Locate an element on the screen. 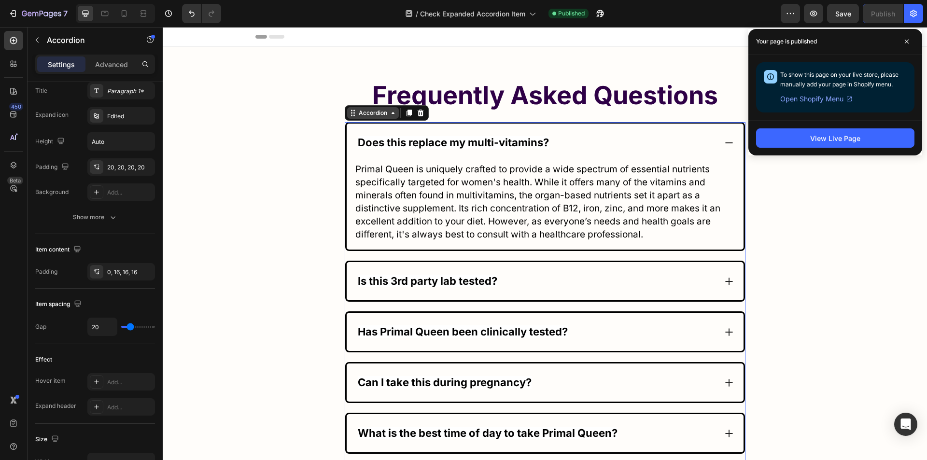  div: View Live Page is located at coordinates (835, 138).